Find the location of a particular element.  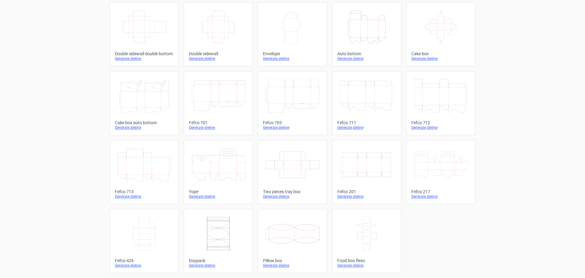

a: Fefco 217Generate dieline is located at coordinates (441, 172).